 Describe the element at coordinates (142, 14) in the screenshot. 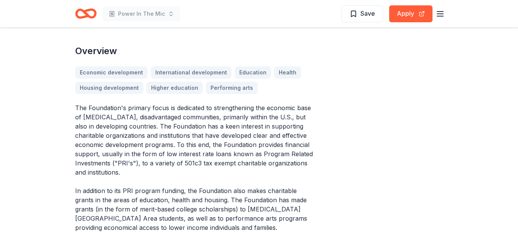

I see `span: Power In The Mic` at that location.